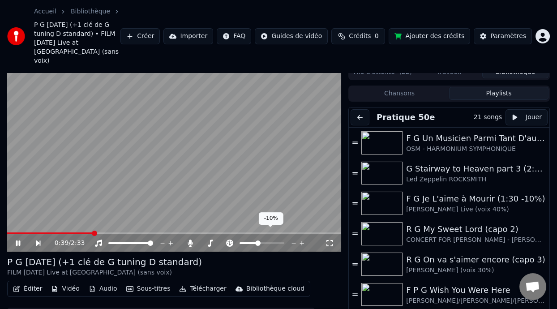  Describe the element at coordinates (527, 117) in the screenshot. I see `button: Jouer` at that location.